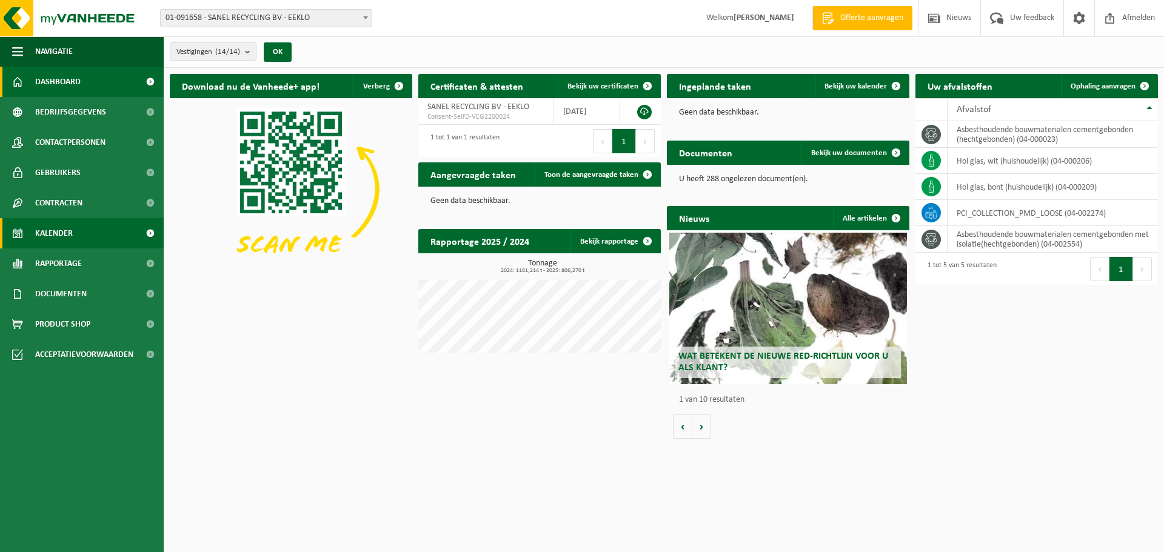  I want to click on span: Wat betekent de nieuwe RED-richtlijn voor u als klant?, so click(783, 362).